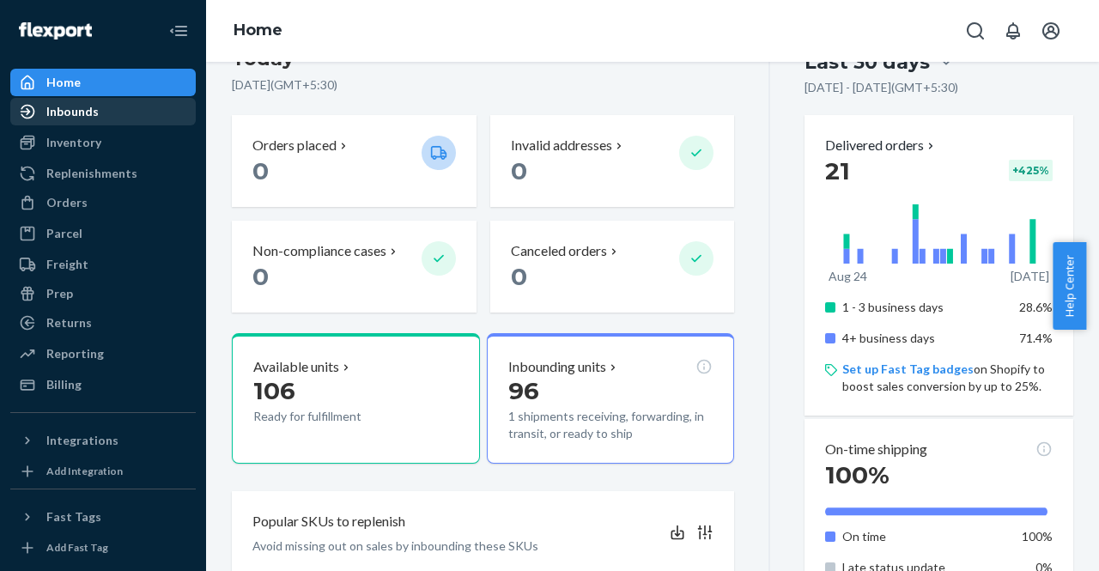 The height and width of the screenshot is (571, 1099). I want to click on div: Fast Tags, so click(74, 517).